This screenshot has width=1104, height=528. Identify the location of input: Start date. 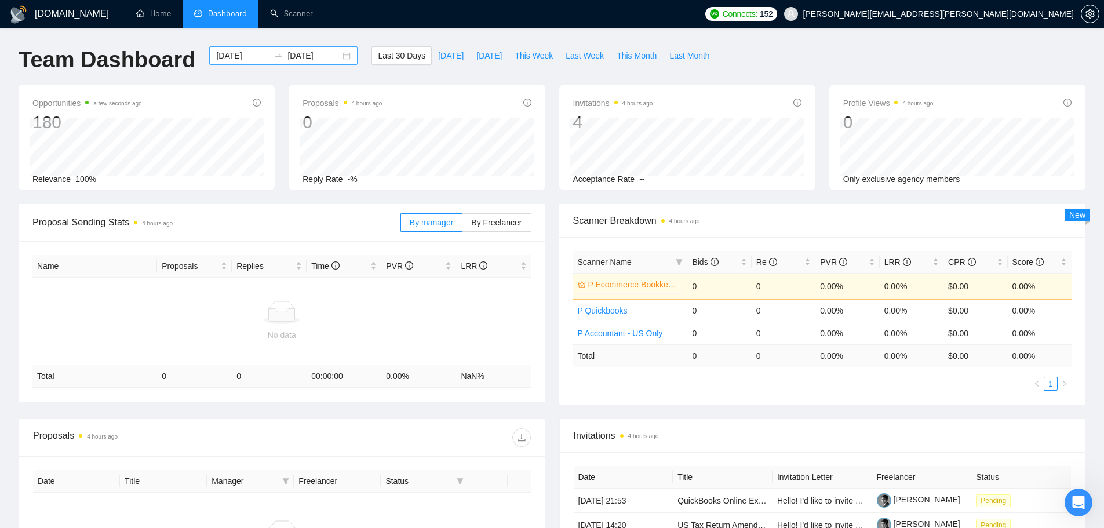
(242, 56).